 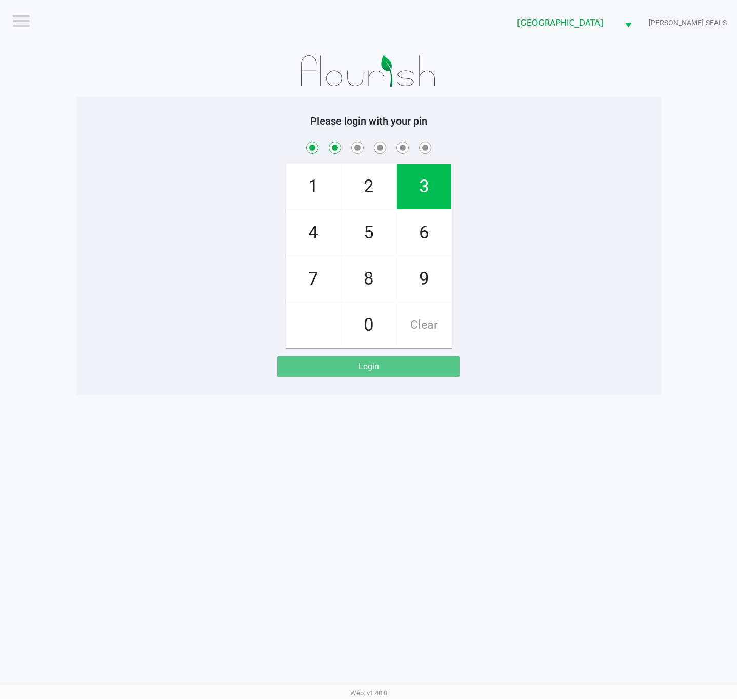 I want to click on span: 1, so click(x=313, y=187).